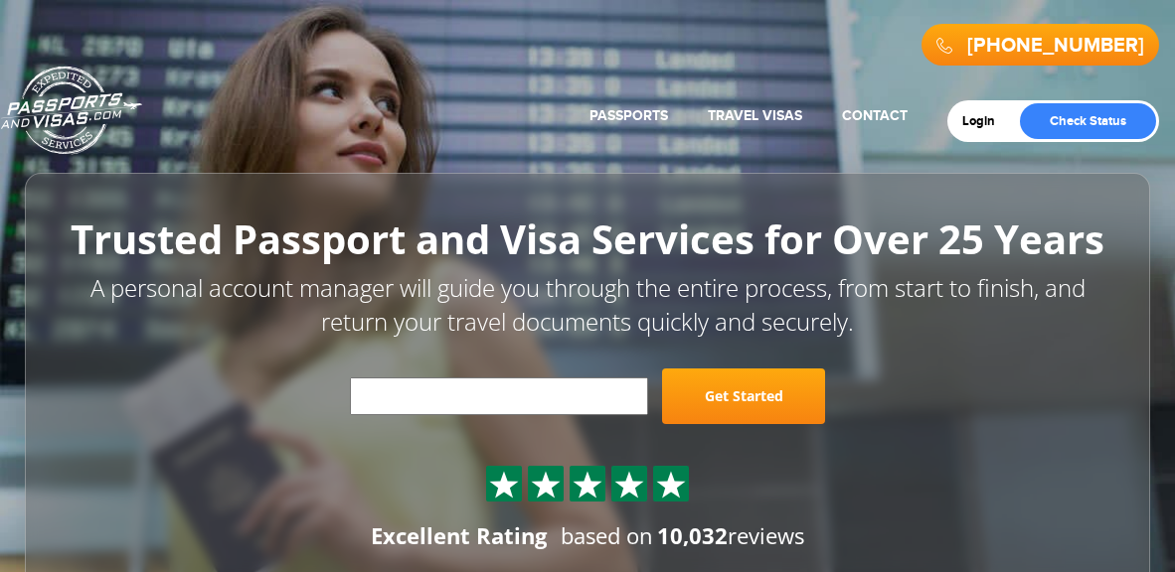 This screenshot has height=572, width=1175. What do you see at coordinates (730, 537) in the screenshot?
I see `span: reviews` at bounding box center [730, 537].